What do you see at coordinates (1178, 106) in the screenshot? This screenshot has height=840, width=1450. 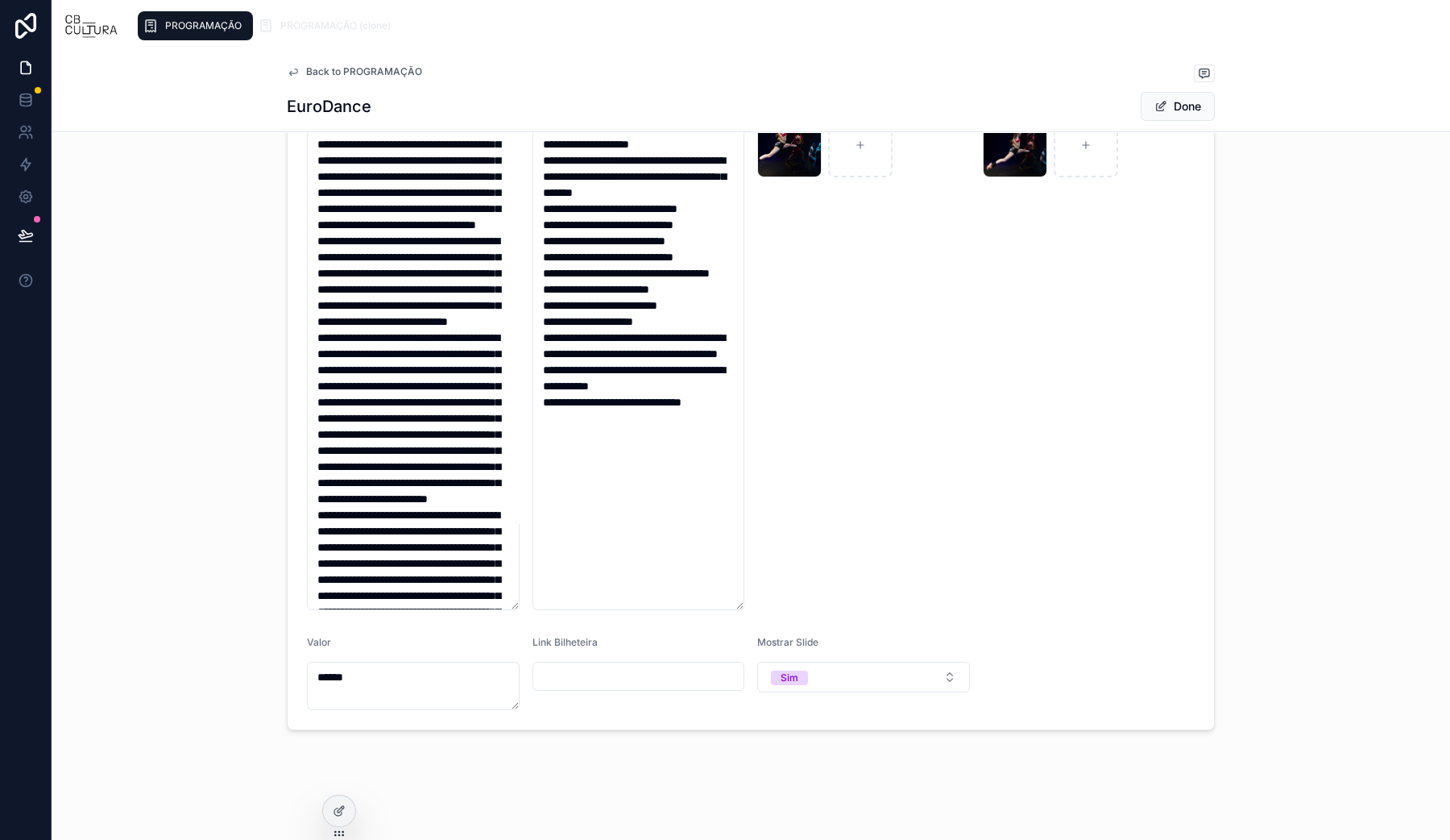 I see `button: Done` at bounding box center [1178, 106].